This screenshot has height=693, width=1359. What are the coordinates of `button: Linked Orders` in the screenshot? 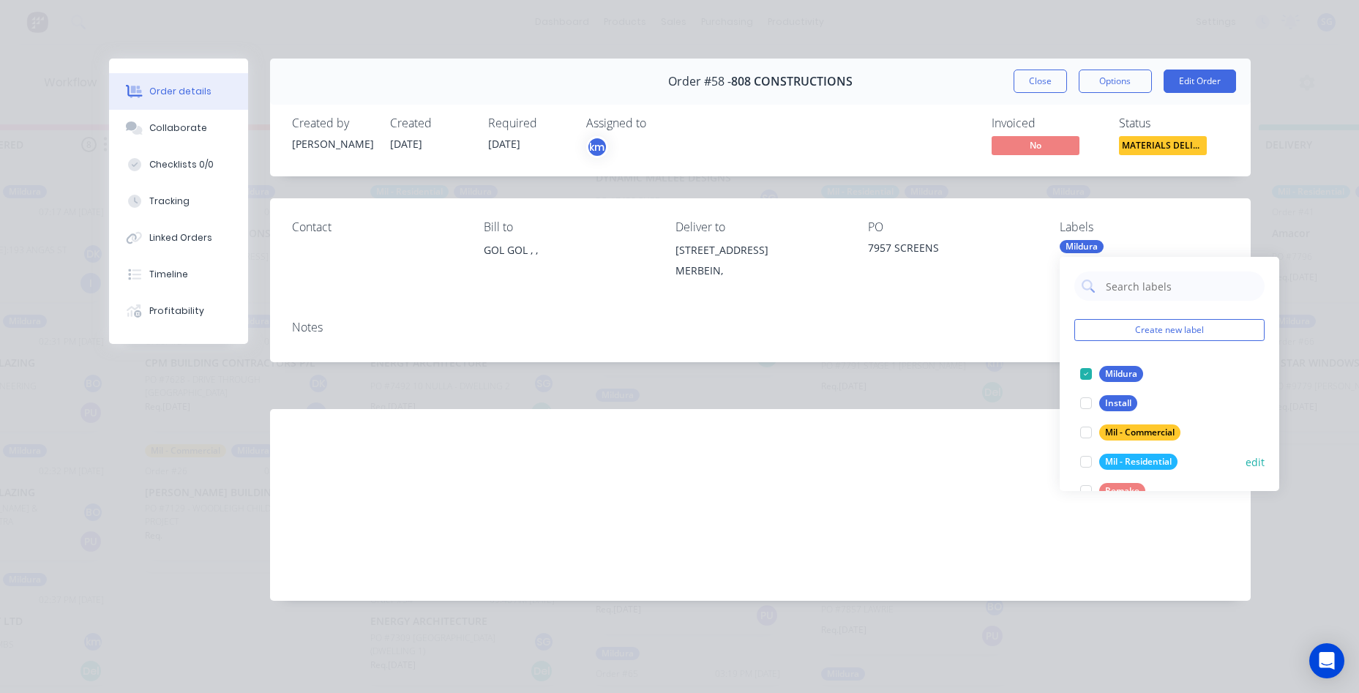 It's located at (179, 238).